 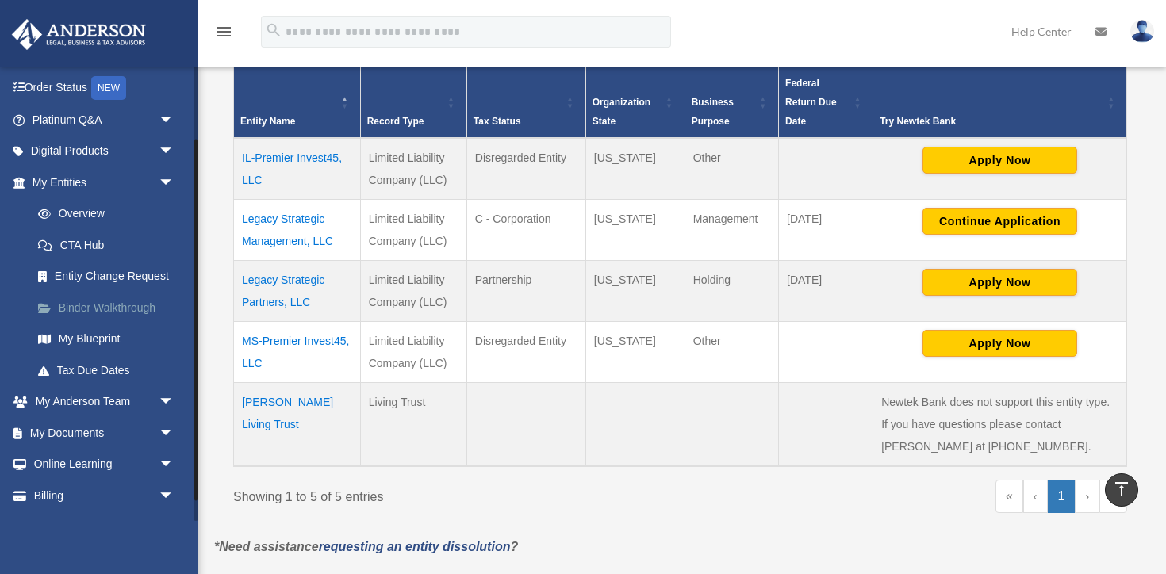 I want to click on th: Tax Status: Activate to sort, so click(x=526, y=102).